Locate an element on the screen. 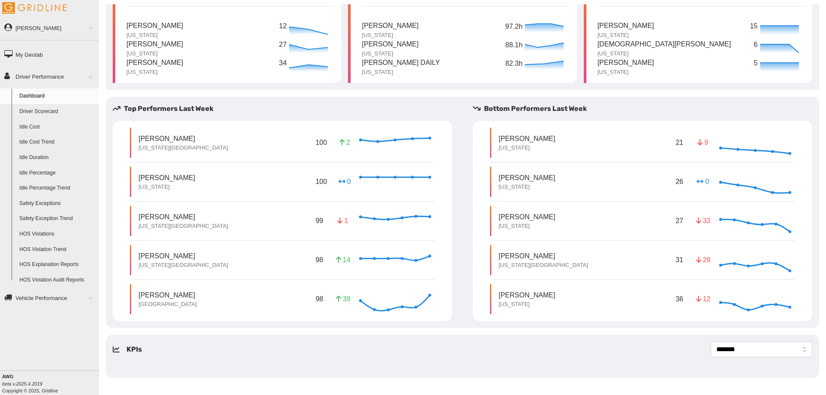 The height and width of the screenshot is (395, 826). p: 6 is located at coordinates (756, 45).